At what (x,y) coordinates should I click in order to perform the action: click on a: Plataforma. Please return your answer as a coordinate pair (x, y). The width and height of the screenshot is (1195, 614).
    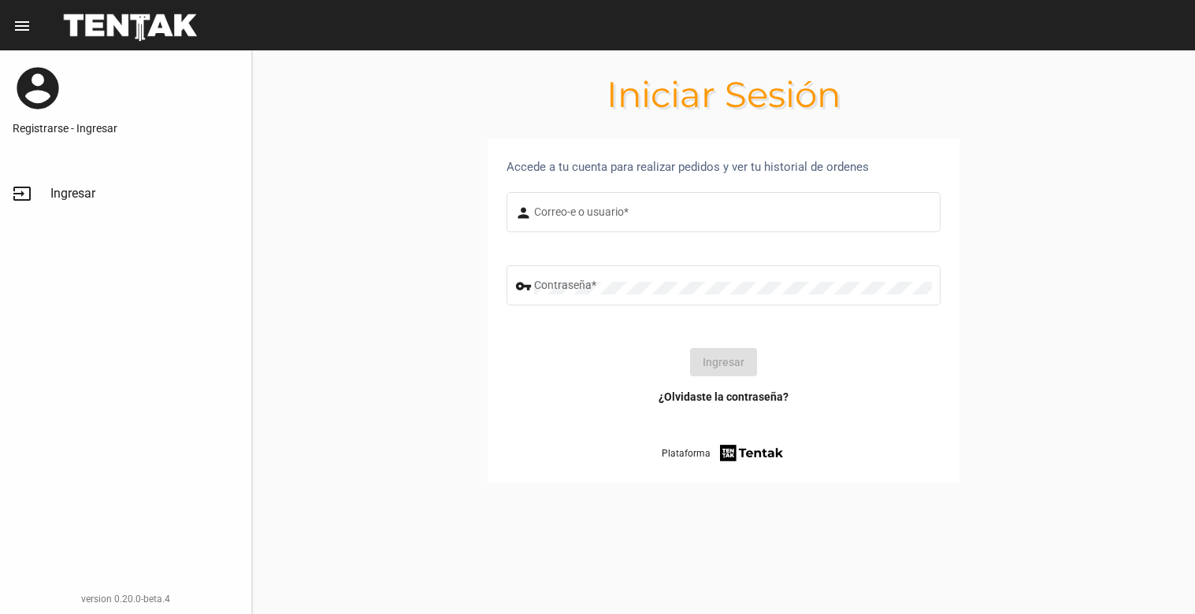
    Looking at the image, I should click on (723, 453).